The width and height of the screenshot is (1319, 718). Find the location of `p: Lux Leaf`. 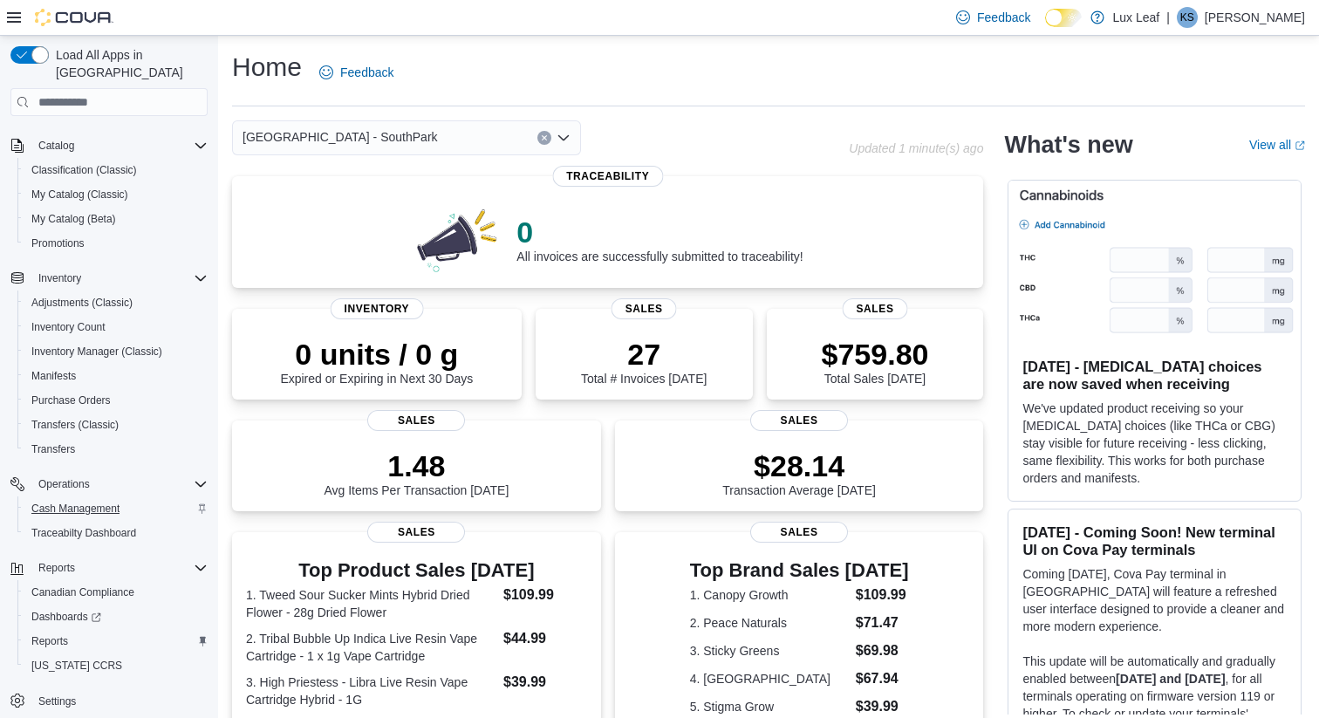

p: Lux Leaf is located at coordinates (1137, 17).